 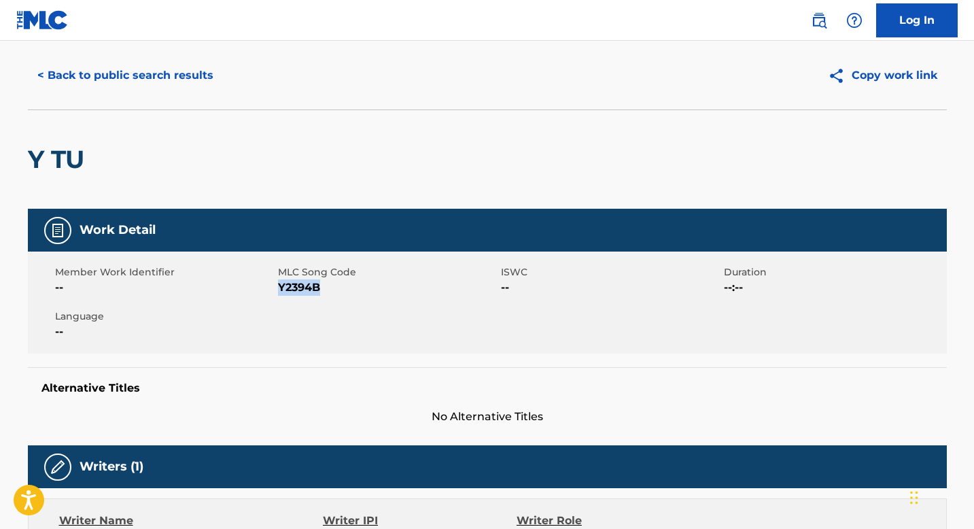 What do you see at coordinates (58, 467) in the screenshot?
I see `img: Writers` at bounding box center [58, 467].